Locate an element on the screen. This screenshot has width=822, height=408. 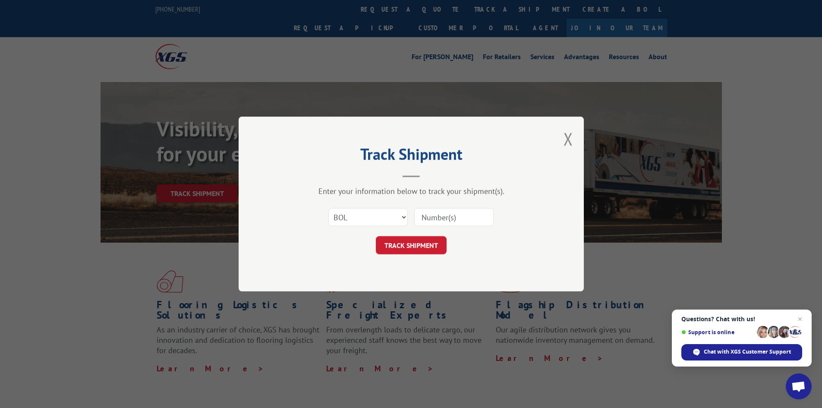
span: Support is online is located at coordinates (718, 332).